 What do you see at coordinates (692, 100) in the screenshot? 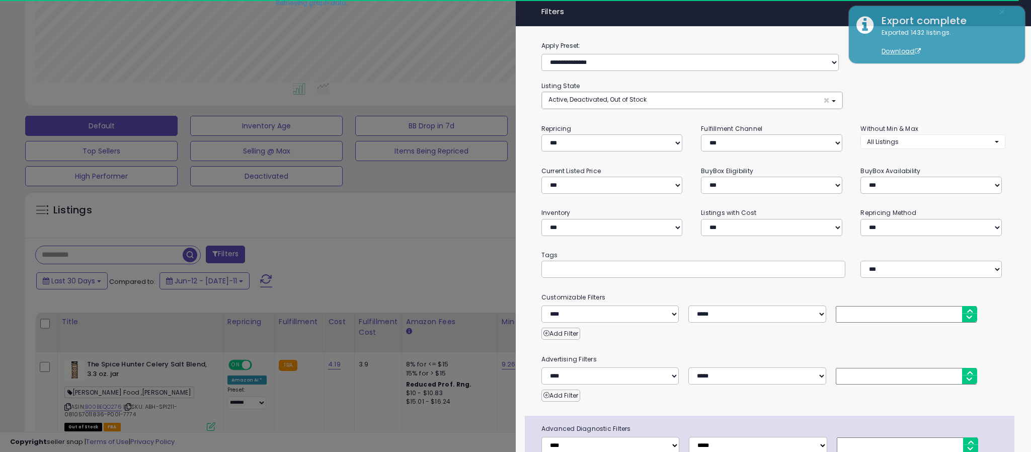
I see `button: Active, Deactivated, Out of Stock ×` at bounding box center [692, 100].